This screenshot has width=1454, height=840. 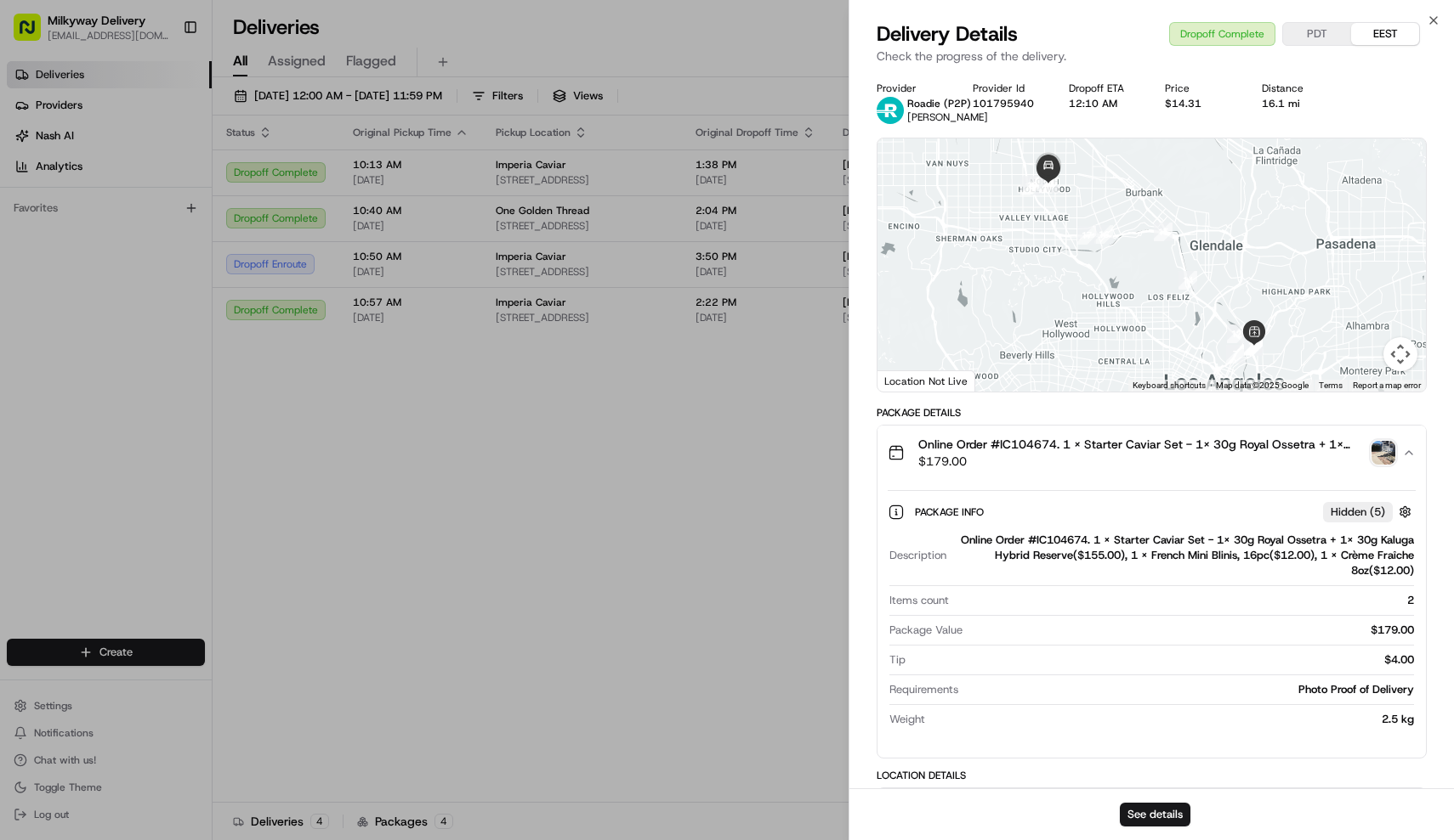 I want to click on div: 16.1 mi, so click(x=1295, y=104).